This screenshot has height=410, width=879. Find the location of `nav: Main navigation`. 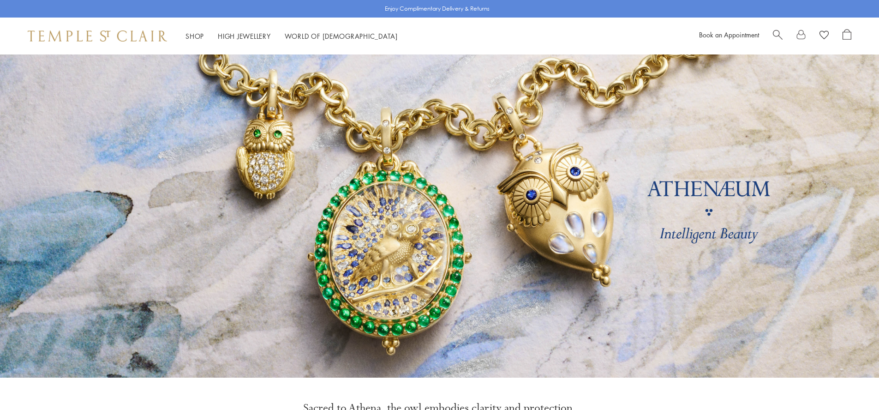

nav: Main navigation is located at coordinates (292, 36).